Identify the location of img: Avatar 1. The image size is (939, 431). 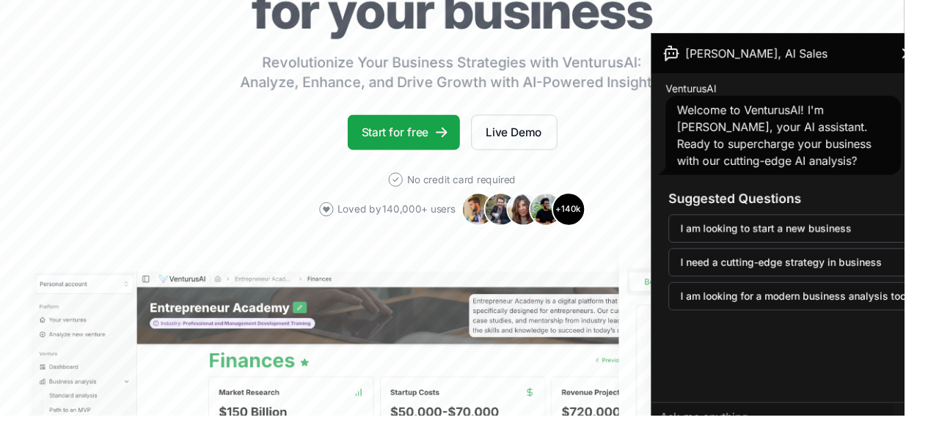
(497, 217).